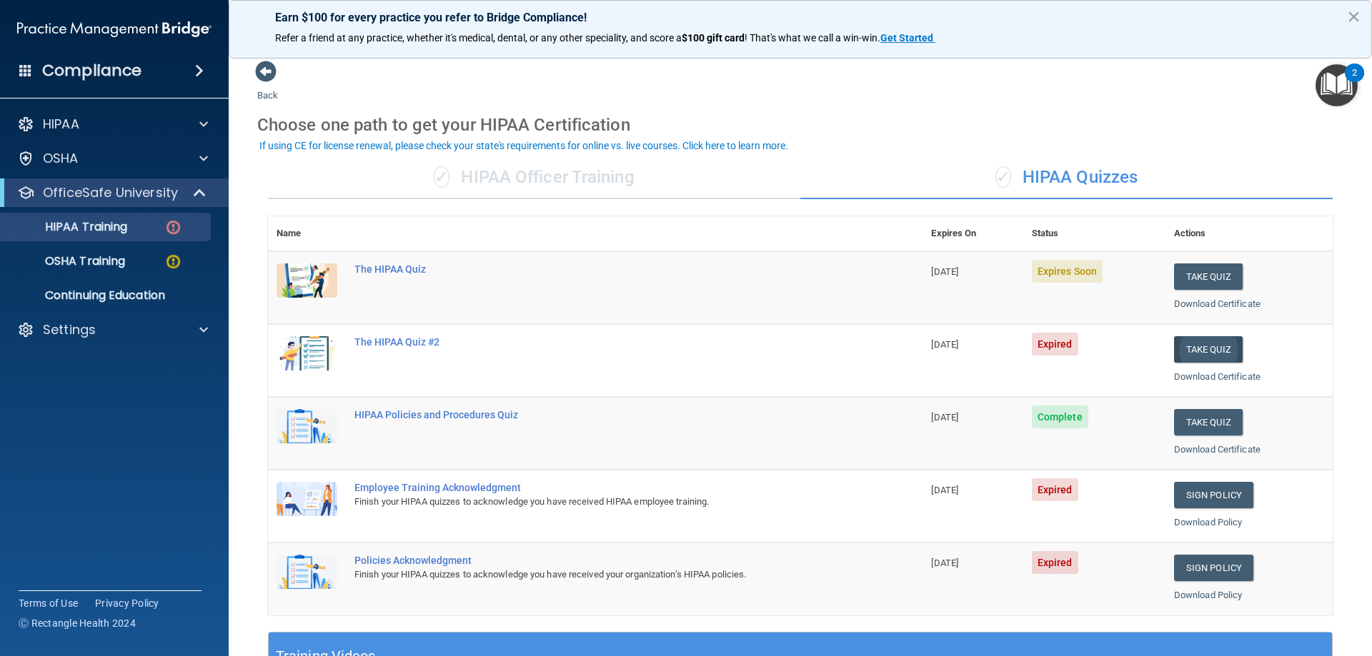 This screenshot has height=656, width=1372. I want to click on img: warning-circle.0cc9ac19.png, so click(173, 261).